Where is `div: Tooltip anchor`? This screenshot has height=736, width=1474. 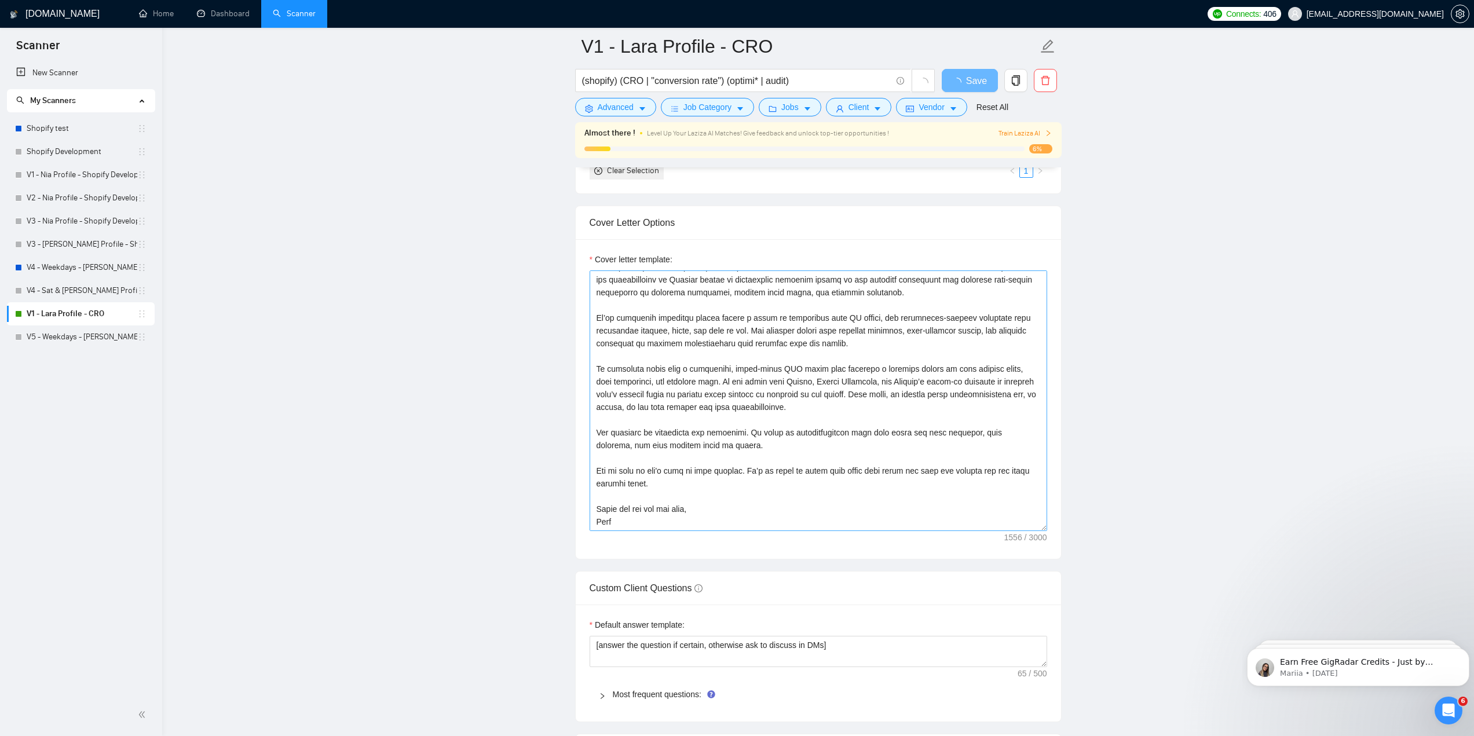 div: Tooltip anchor is located at coordinates (711, 694).